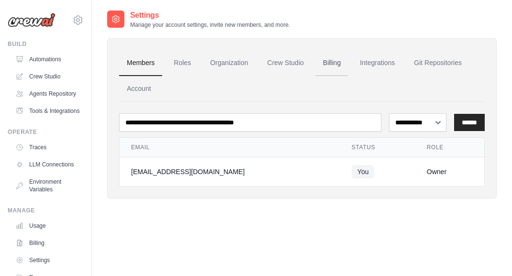 The width and height of the screenshot is (512, 276). Describe the element at coordinates (363, 172) in the screenshot. I see `span: You` at that location.